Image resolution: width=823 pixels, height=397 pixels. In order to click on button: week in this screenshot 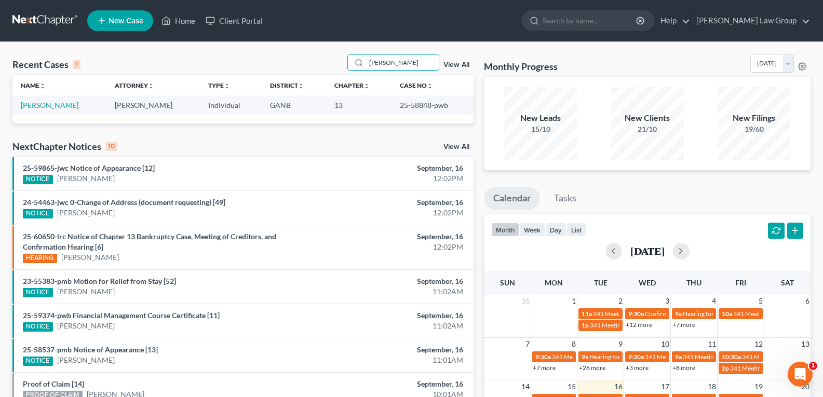, I will do `click(532, 230)`.